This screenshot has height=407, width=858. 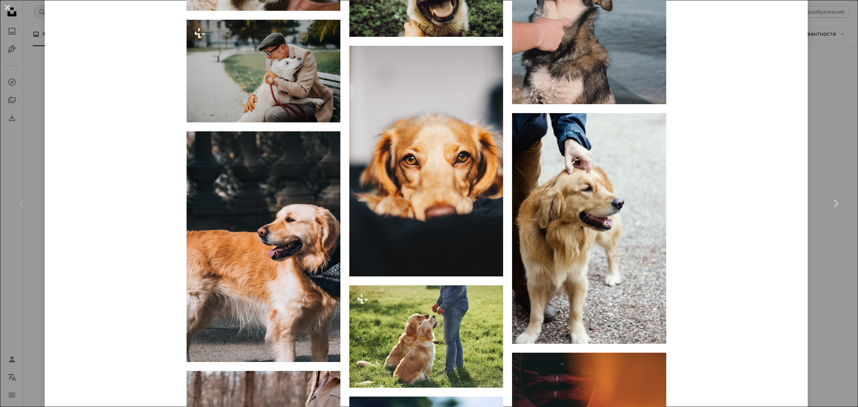 What do you see at coordinates (426, 337) in the screenshot?
I see `img: Женщина гуляет с двумя собаками породы золотистый ретривер в парке.` at bounding box center [426, 337].